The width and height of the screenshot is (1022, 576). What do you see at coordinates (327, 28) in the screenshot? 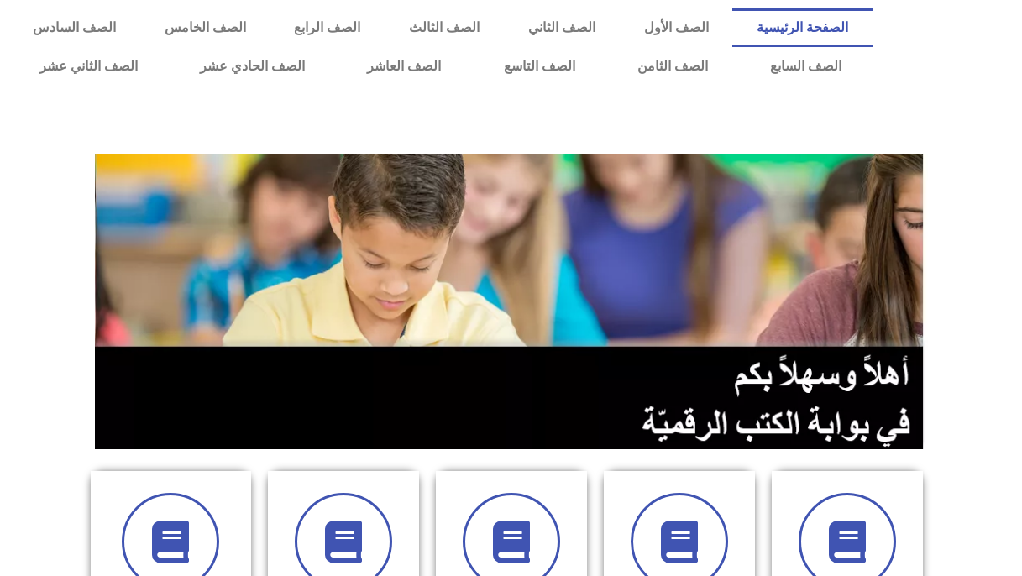
I see `a: الصف الرابع` at bounding box center [327, 28].